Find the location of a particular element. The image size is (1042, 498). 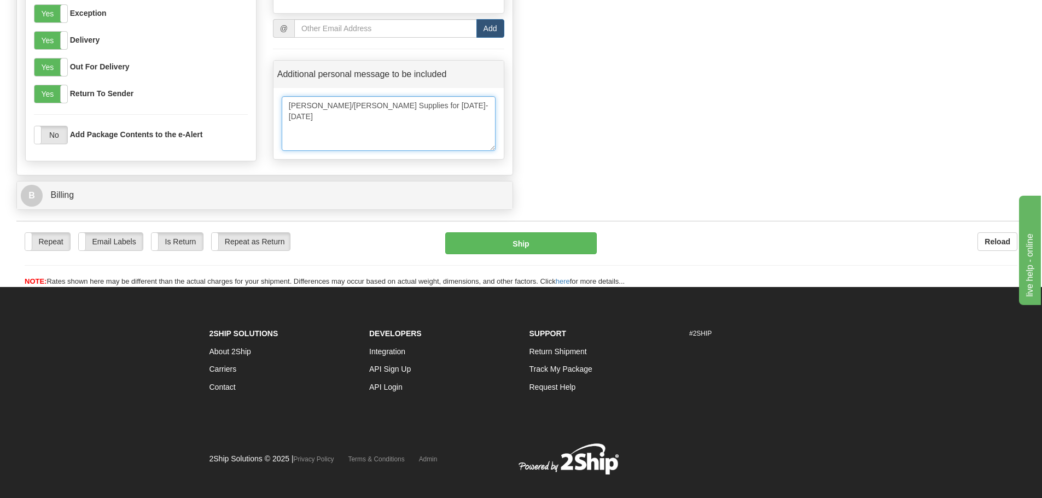

label: No is located at coordinates (51, 135).